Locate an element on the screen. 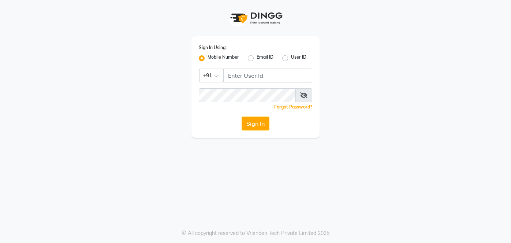  a: Forgot Password? is located at coordinates (293, 107).